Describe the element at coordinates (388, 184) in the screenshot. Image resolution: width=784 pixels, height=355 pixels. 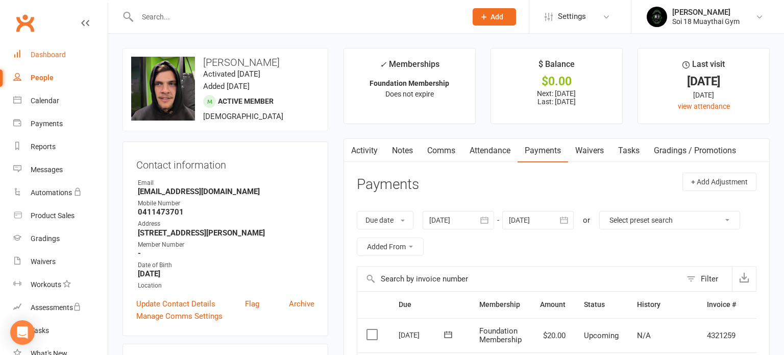
I see `h3: Payments` at that location.